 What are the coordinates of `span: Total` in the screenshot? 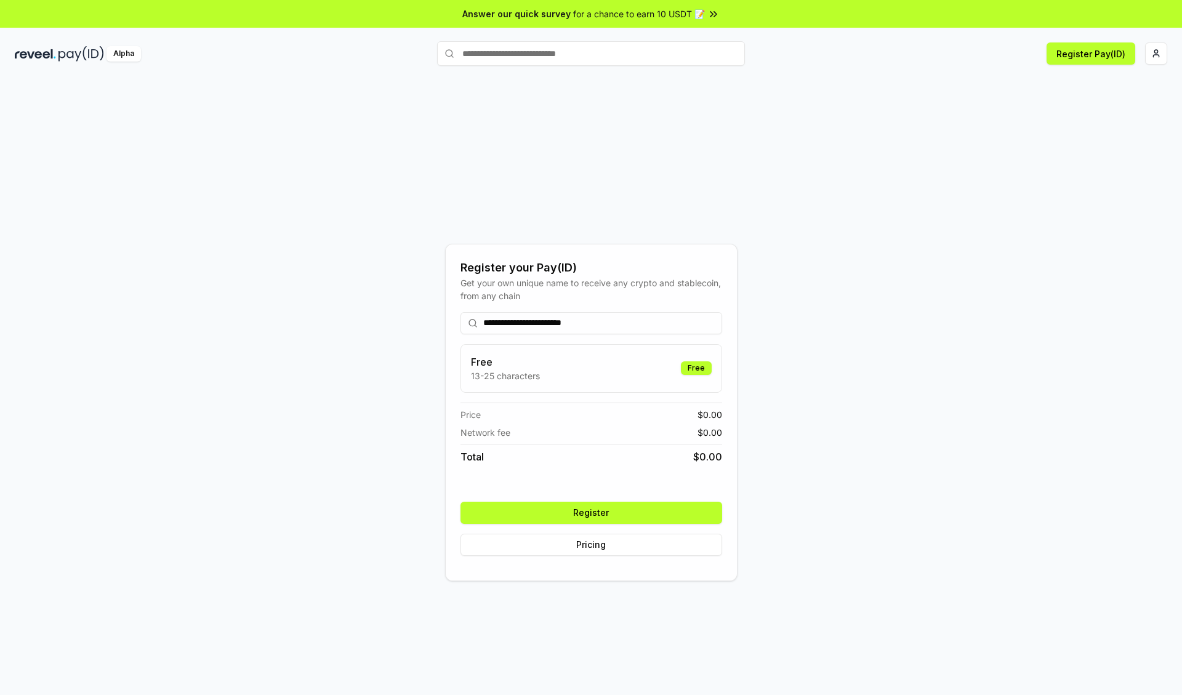 It's located at (472, 457).